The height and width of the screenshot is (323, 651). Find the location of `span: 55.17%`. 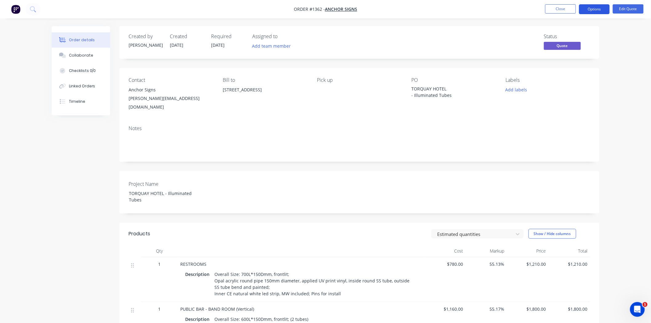

span: 55.17% is located at coordinates (486, 309).